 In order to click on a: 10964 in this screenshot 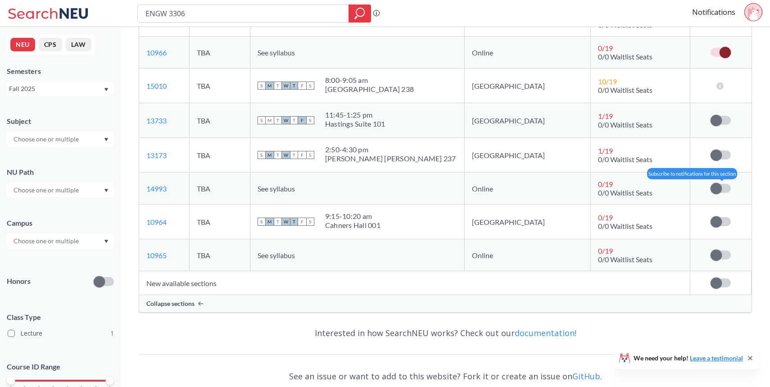, I will do `click(156, 222)`.